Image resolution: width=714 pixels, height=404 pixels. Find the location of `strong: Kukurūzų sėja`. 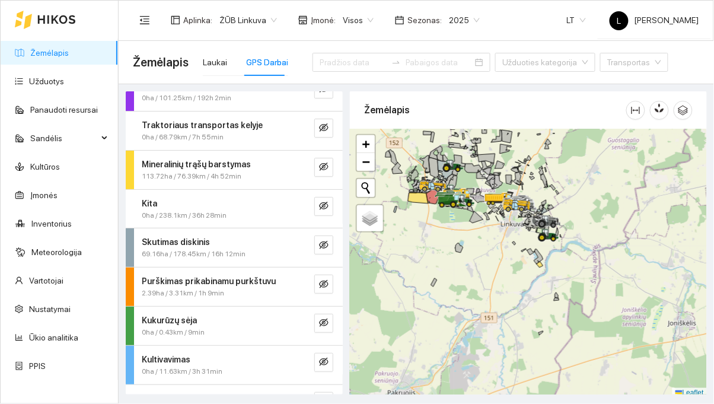

strong: Kukurūzų sėja is located at coordinates (169, 320).